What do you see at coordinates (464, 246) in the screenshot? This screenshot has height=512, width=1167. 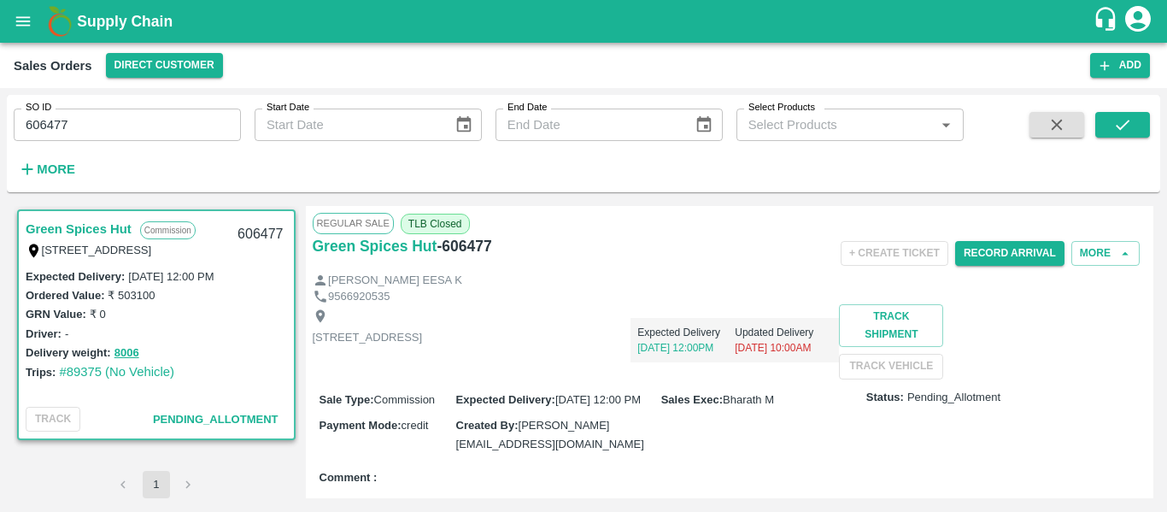 I see `h6: - 606477` at bounding box center [464, 246].